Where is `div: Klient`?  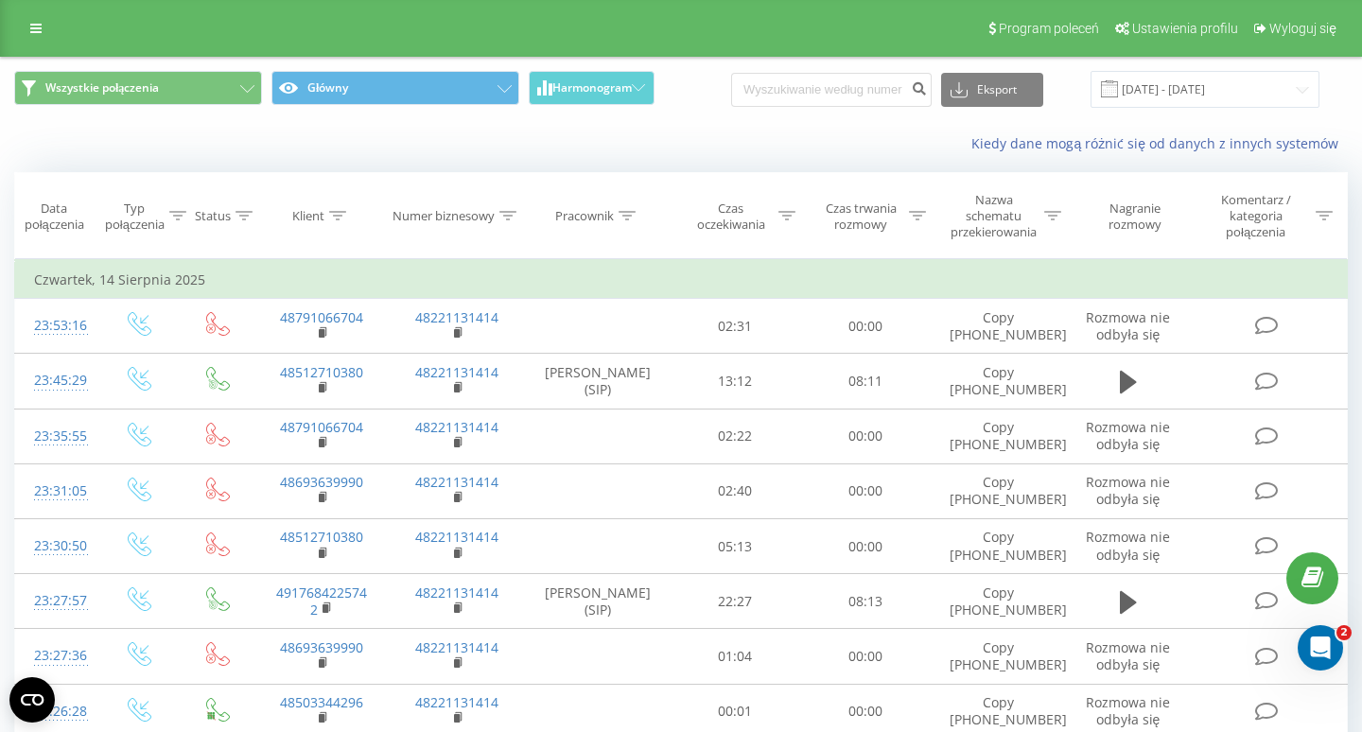
div: Klient is located at coordinates (308, 216).